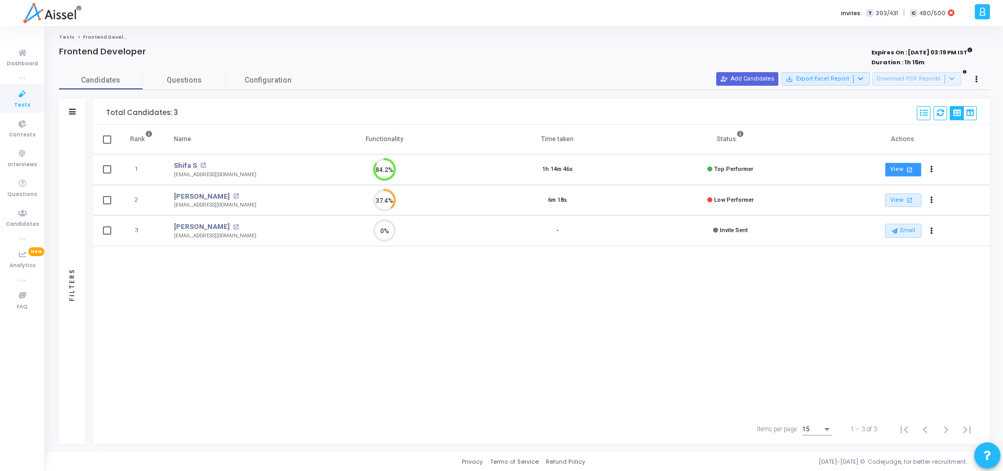 The width and height of the screenshot is (1003, 471). What do you see at coordinates (903, 230) in the screenshot?
I see `button: Email` at bounding box center [903, 230].